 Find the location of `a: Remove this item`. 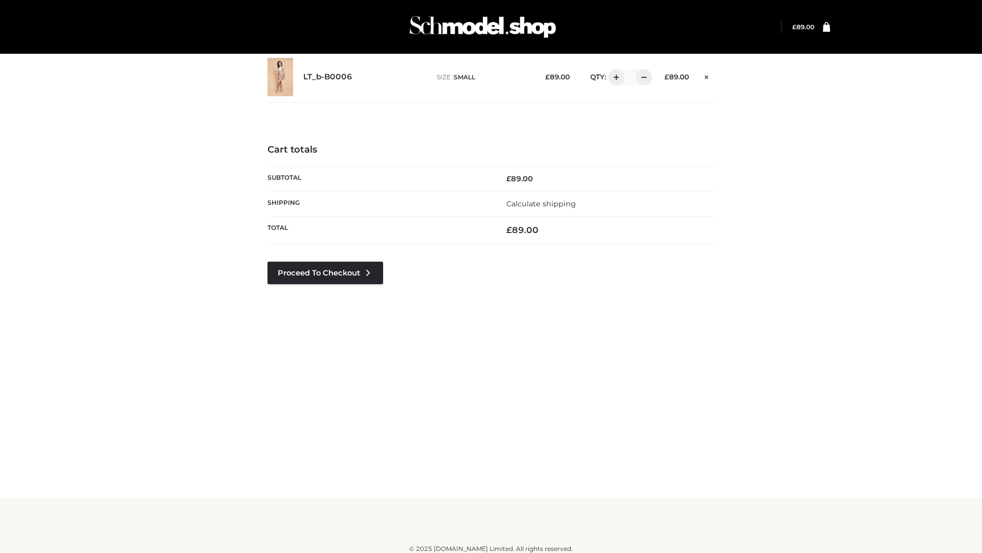

a: Remove this item is located at coordinates (707, 76).